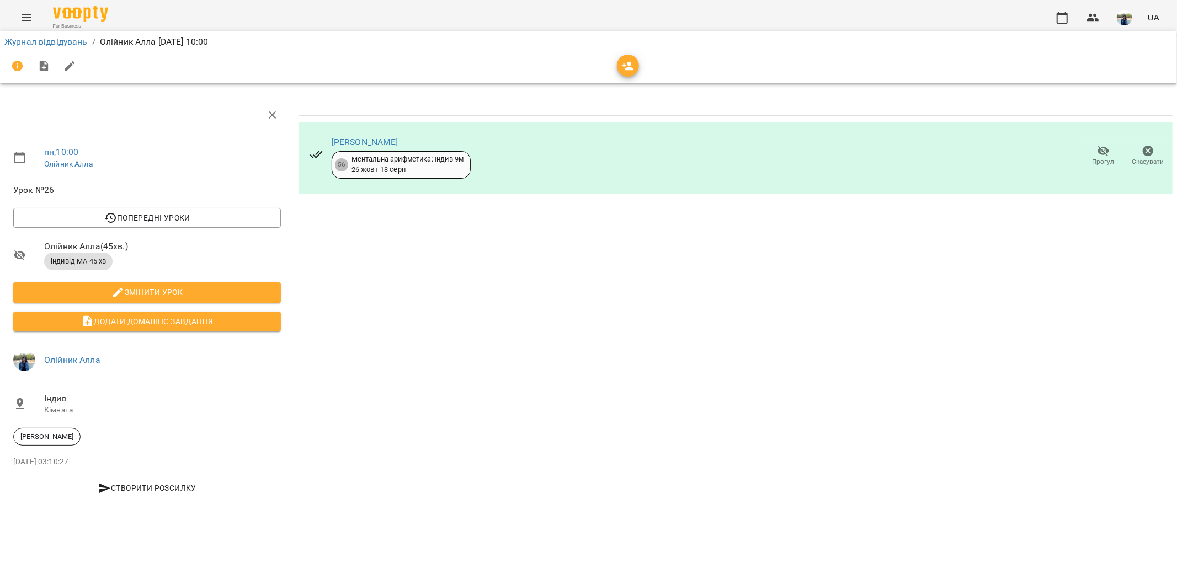  Describe the element at coordinates (147, 218) in the screenshot. I see `button: Попередні уроки` at that location.